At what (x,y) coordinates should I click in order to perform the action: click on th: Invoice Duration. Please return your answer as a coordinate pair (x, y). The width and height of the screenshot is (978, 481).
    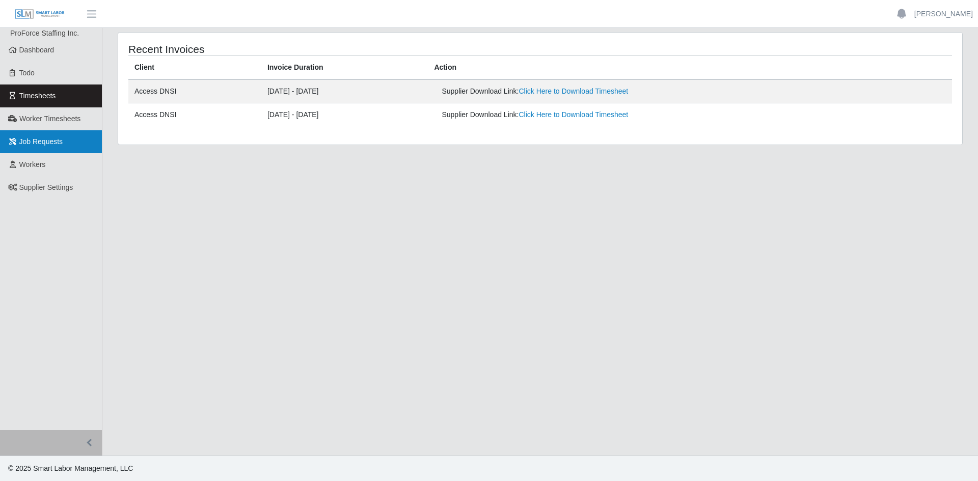
    Looking at the image, I should click on (345, 68).